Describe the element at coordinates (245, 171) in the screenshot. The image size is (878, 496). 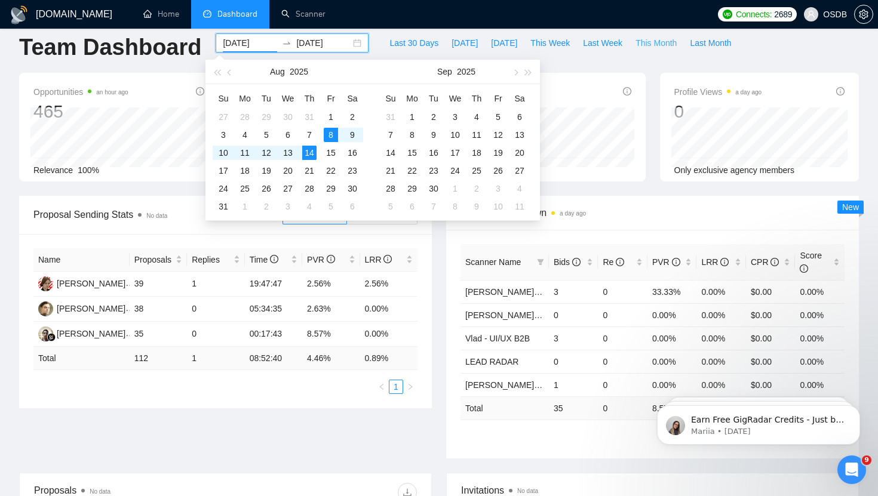
I see `td: 2025-08-18` at that location.